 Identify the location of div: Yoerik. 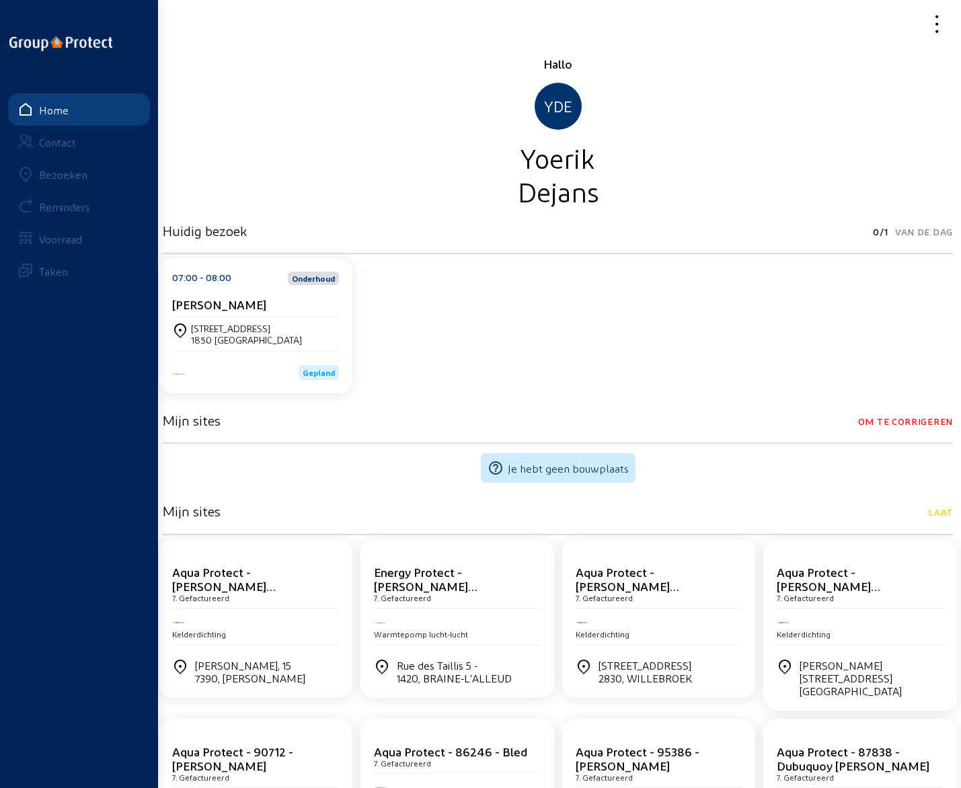
(557, 157).